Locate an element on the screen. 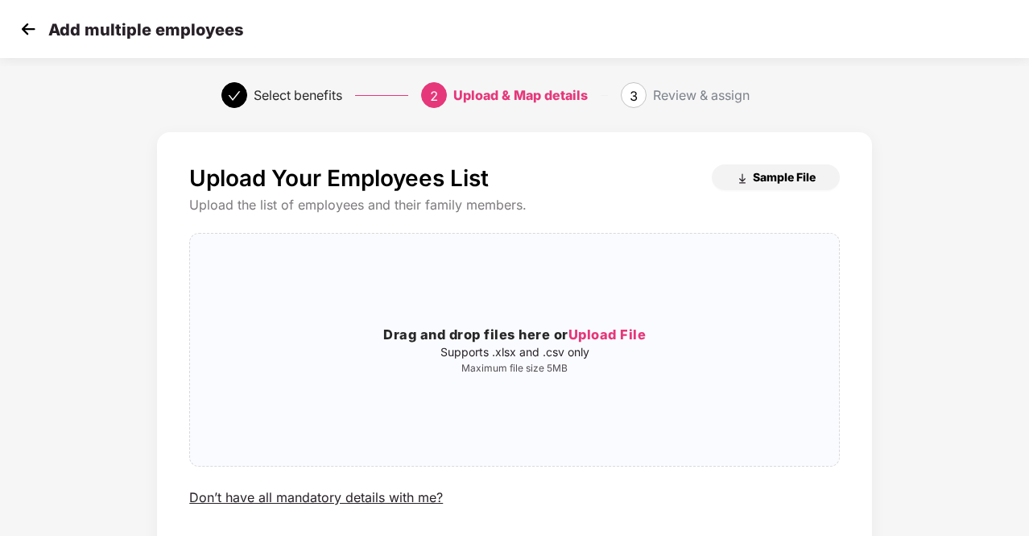 The image size is (1029, 536). button: Sample File is located at coordinates (776, 177).